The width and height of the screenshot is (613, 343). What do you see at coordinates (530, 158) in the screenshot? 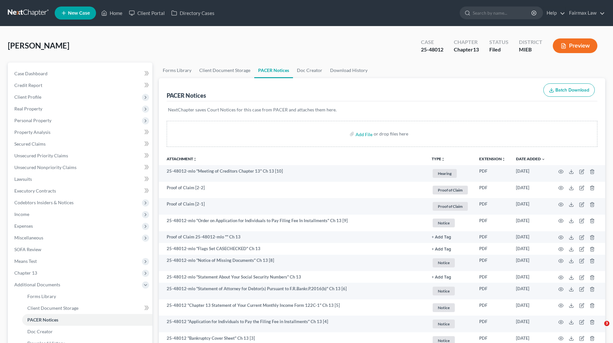
I see `a: Date Added expand_more` at bounding box center [530, 158].